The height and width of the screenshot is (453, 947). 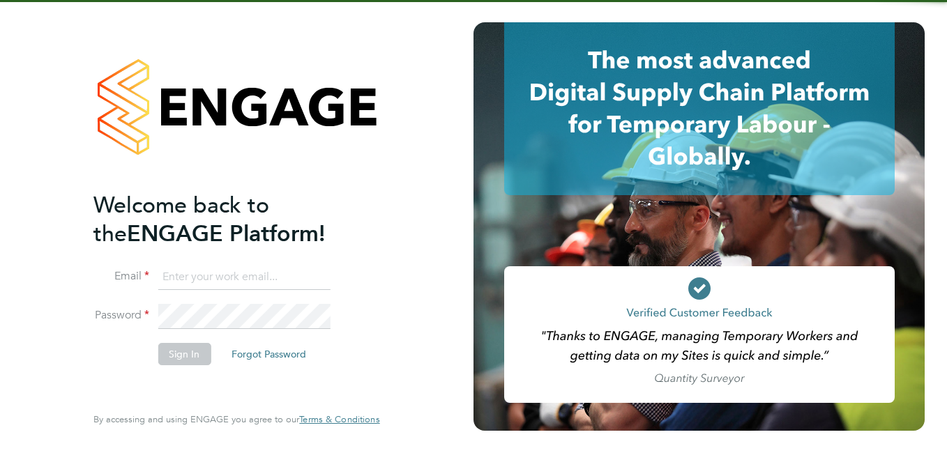 What do you see at coordinates (184, 354) in the screenshot?
I see `button: Sign In` at bounding box center [184, 354].